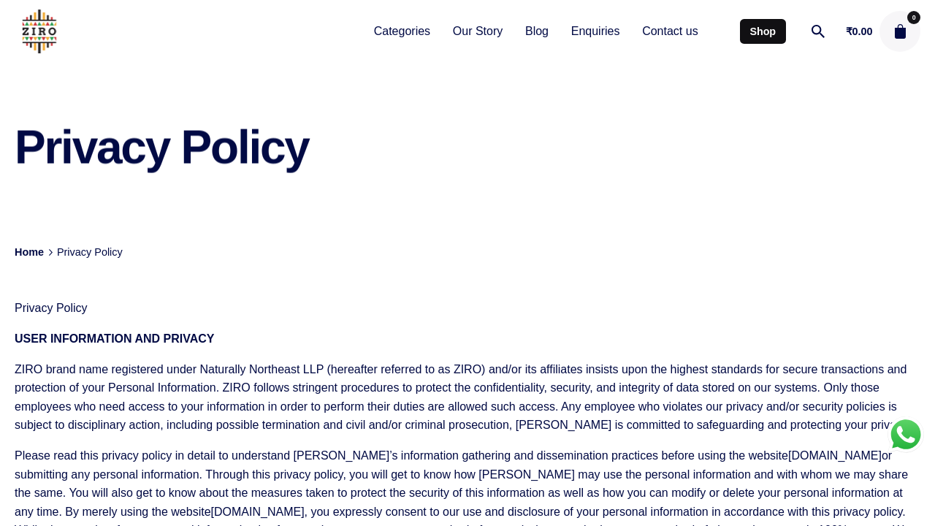  I want to click on a: ₹0.00, so click(859, 31).